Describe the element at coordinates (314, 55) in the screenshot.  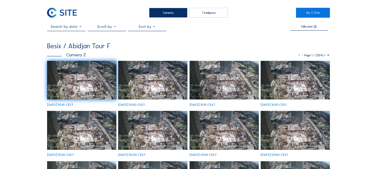
I see `span: Page 1 / 23545` at that location.